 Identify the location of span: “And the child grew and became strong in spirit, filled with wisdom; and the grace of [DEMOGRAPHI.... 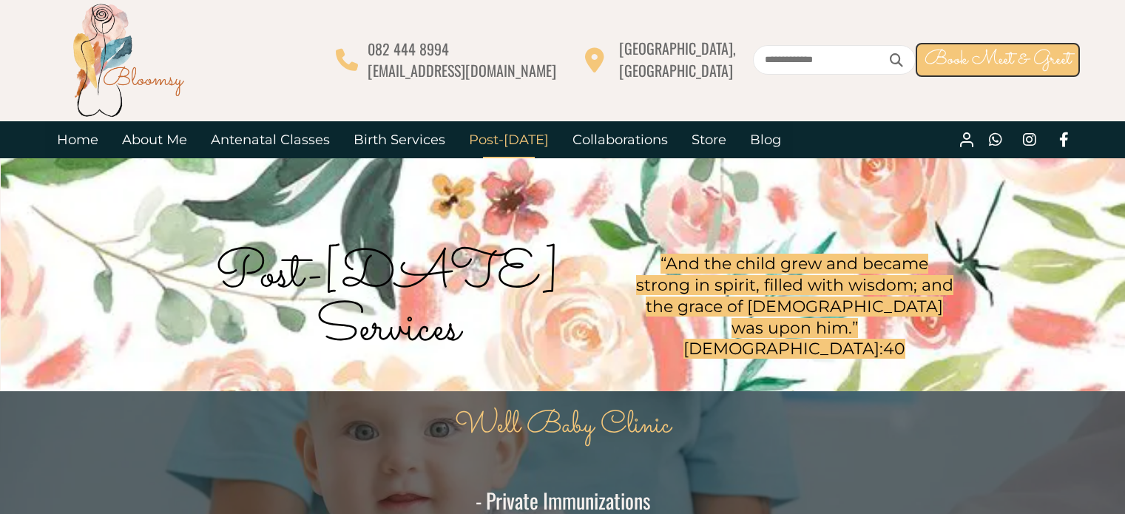
(794, 295).